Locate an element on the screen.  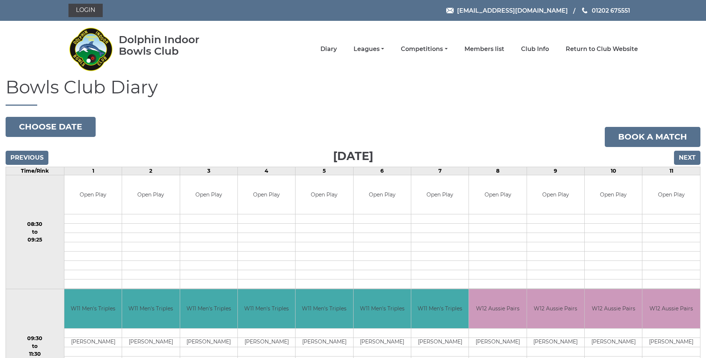
a: Competitions is located at coordinates (424, 49).